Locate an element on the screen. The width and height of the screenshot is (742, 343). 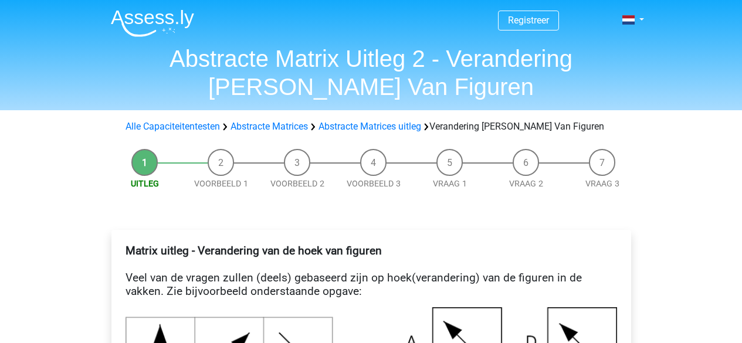
a: Abstracte Matrices is located at coordinates (269, 126).